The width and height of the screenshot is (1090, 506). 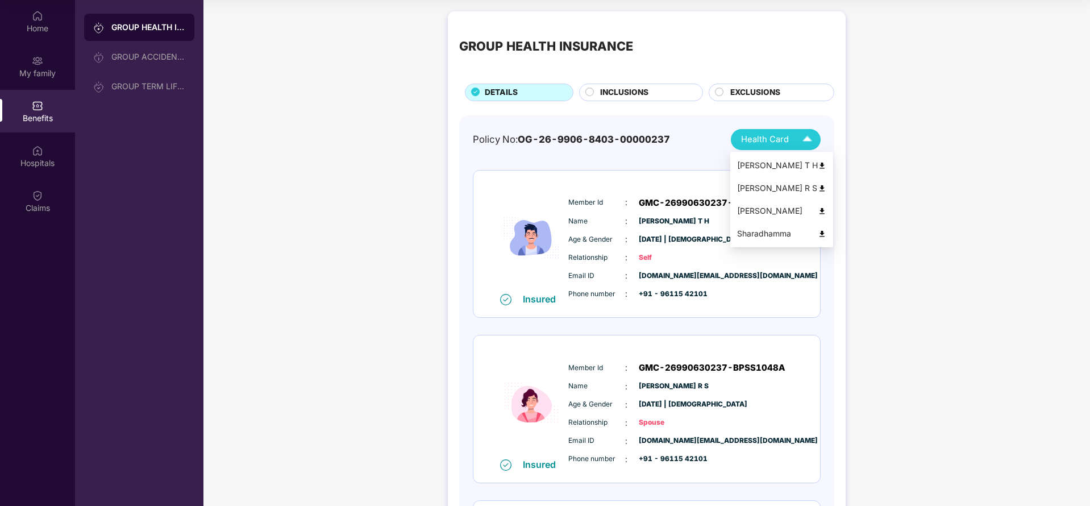 I want to click on span: EXCLUSIONS, so click(x=755, y=93).